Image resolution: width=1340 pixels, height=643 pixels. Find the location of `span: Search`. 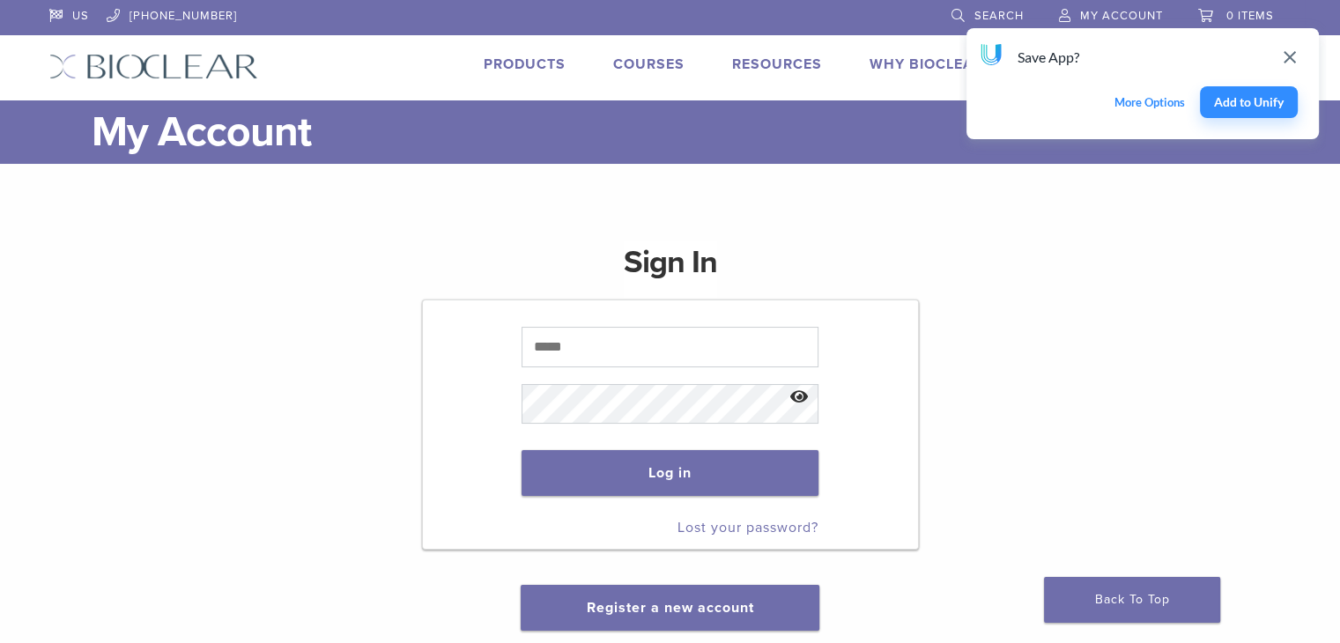

span: Search is located at coordinates (999, 16).